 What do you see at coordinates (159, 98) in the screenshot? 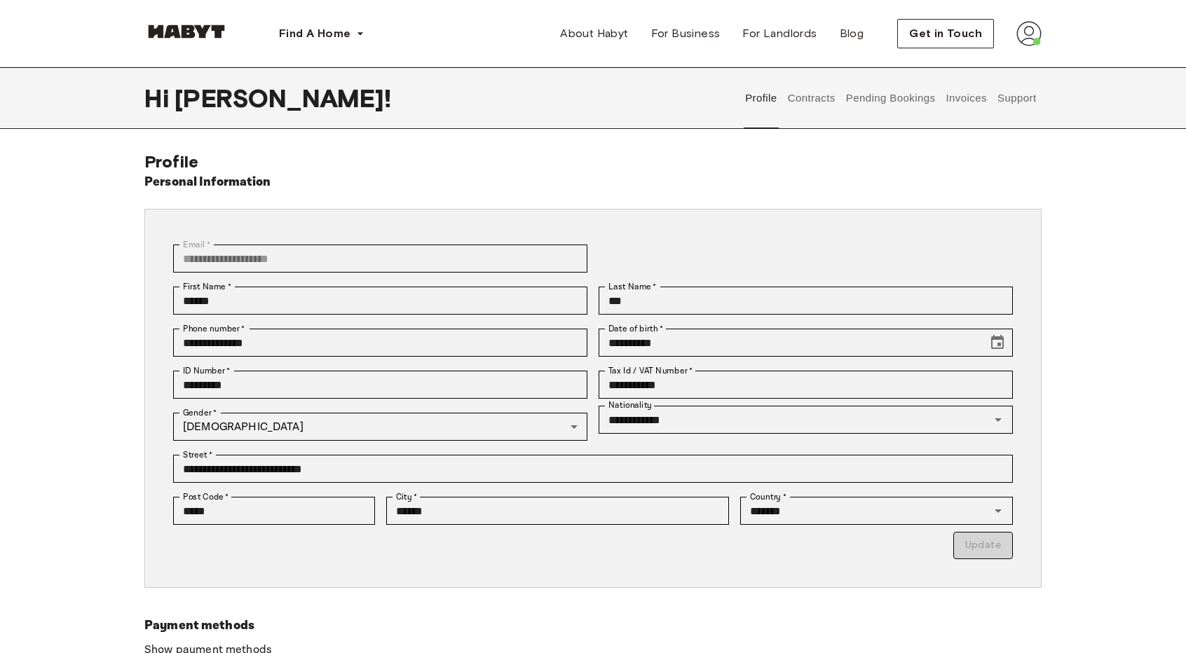
I see `span: Hi` at bounding box center [159, 98].